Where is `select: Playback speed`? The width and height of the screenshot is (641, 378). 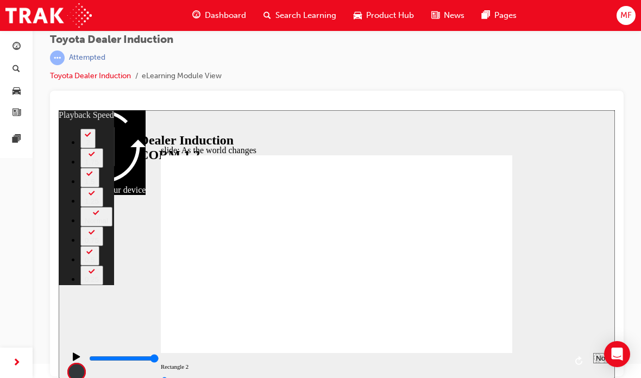
select: Playback speed is located at coordinates (552, 248).